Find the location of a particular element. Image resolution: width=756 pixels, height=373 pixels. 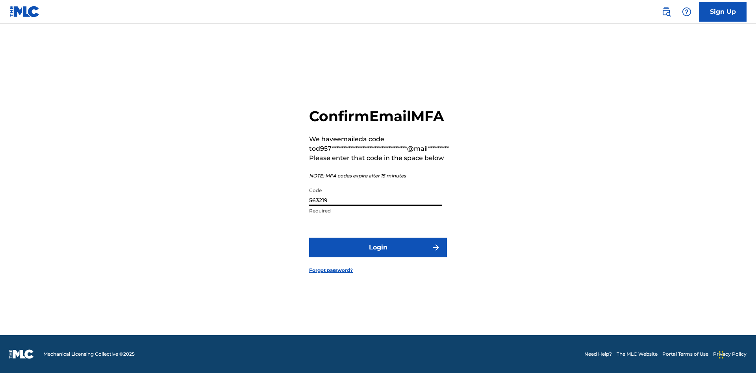

a: The MLC Website is located at coordinates (637, 355).